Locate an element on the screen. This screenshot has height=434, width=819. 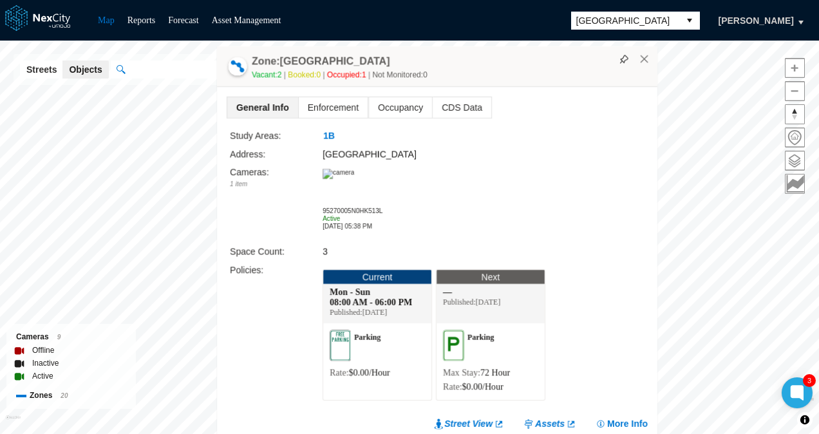
span: Reset bearing to north is located at coordinates (795, 114).